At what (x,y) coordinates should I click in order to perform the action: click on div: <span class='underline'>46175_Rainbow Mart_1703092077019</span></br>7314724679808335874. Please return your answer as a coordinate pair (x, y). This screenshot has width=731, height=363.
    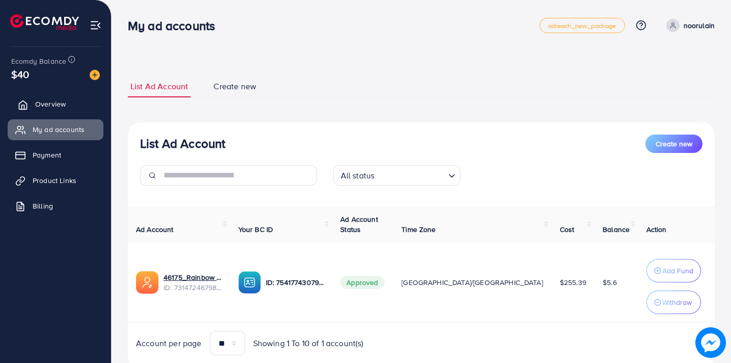
    Looking at the image, I should click on (192, 282).